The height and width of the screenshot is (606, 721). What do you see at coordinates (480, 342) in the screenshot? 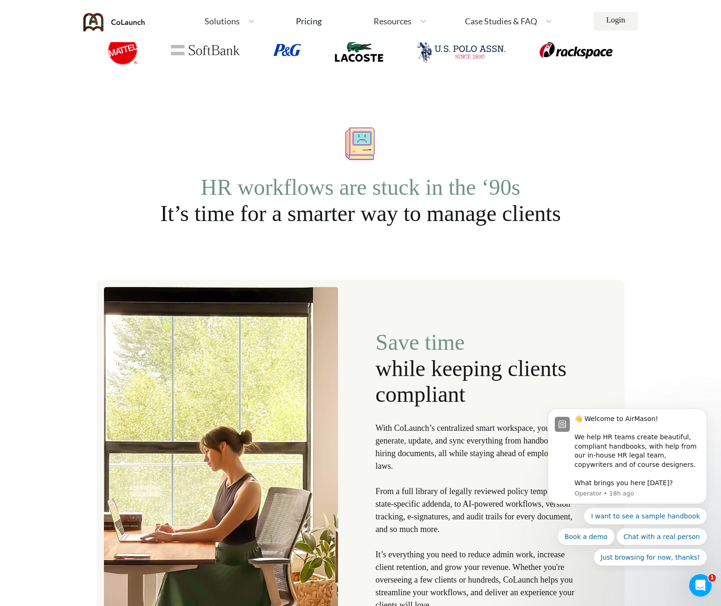
I see `span: Save time` at bounding box center [480, 342].